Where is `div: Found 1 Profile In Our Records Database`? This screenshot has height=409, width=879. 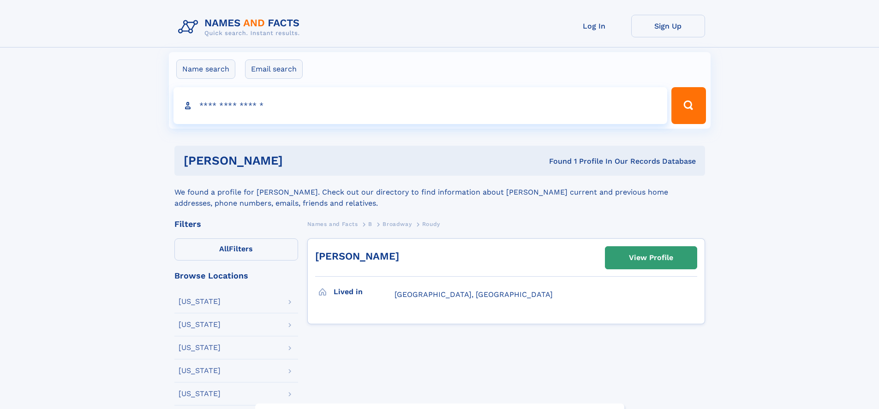
div: Found 1 Profile In Our Records Database is located at coordinates (555, 161).